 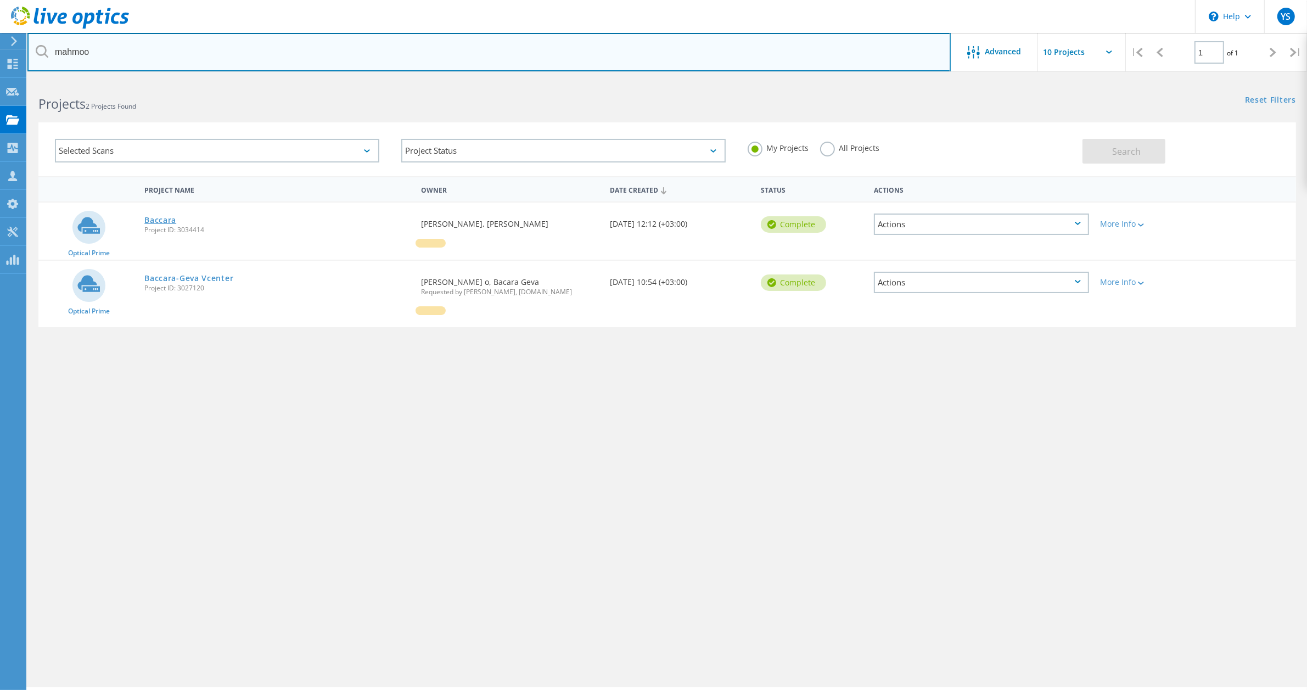 I want to click on span: Project ID: 3027120, so click(x=277, y=288).